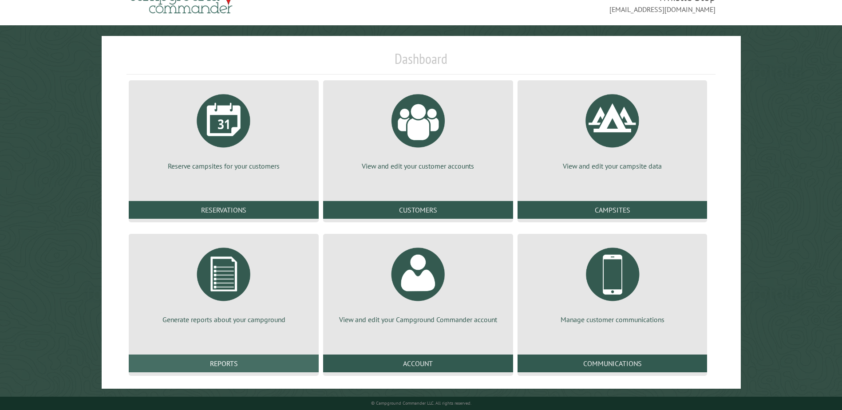 The width and height of the screenshot is (842, 410). What do you see at coordinates (418, 363) in the screenshot?
I see `a: Account` at bounding box center [418, 363].